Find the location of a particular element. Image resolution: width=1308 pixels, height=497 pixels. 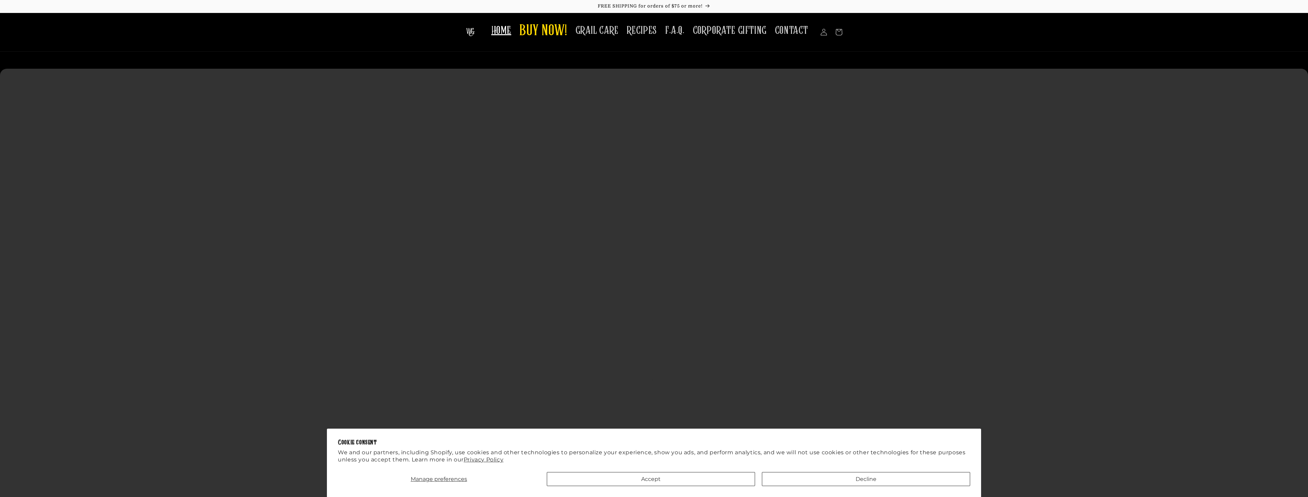

button: Manage preferences is located at coordinates (439, 479).